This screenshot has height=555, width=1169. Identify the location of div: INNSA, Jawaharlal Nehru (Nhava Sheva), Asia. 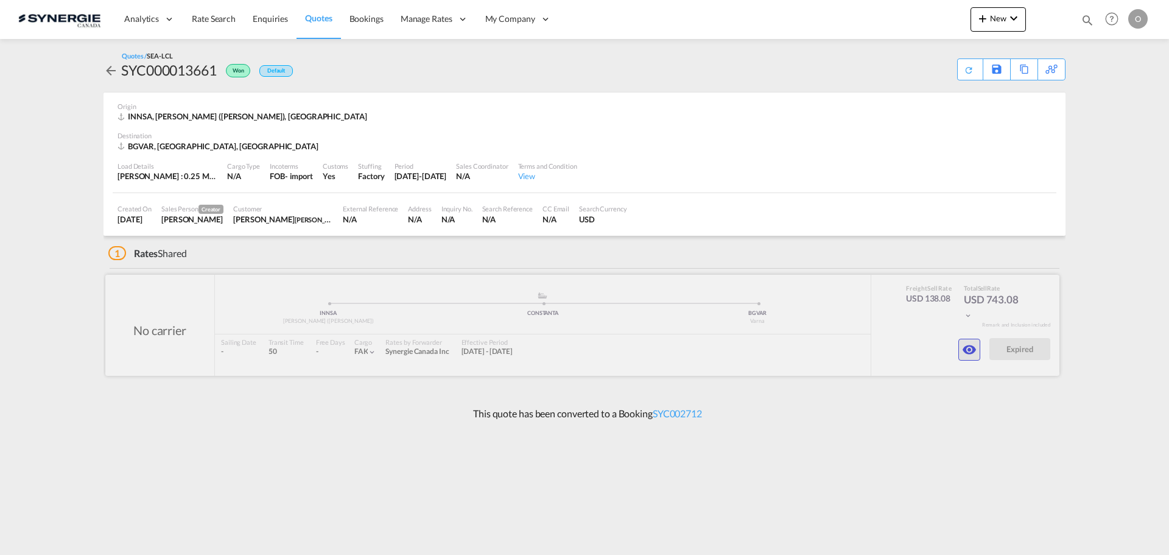
(244, 116).